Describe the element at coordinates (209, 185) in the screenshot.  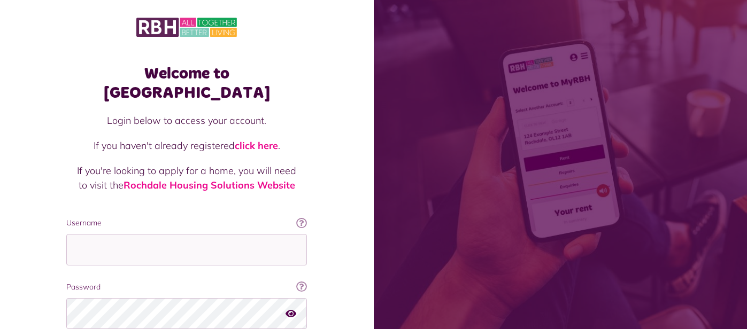
I see `a: Rochdale Housing Solutions Website` at that location.